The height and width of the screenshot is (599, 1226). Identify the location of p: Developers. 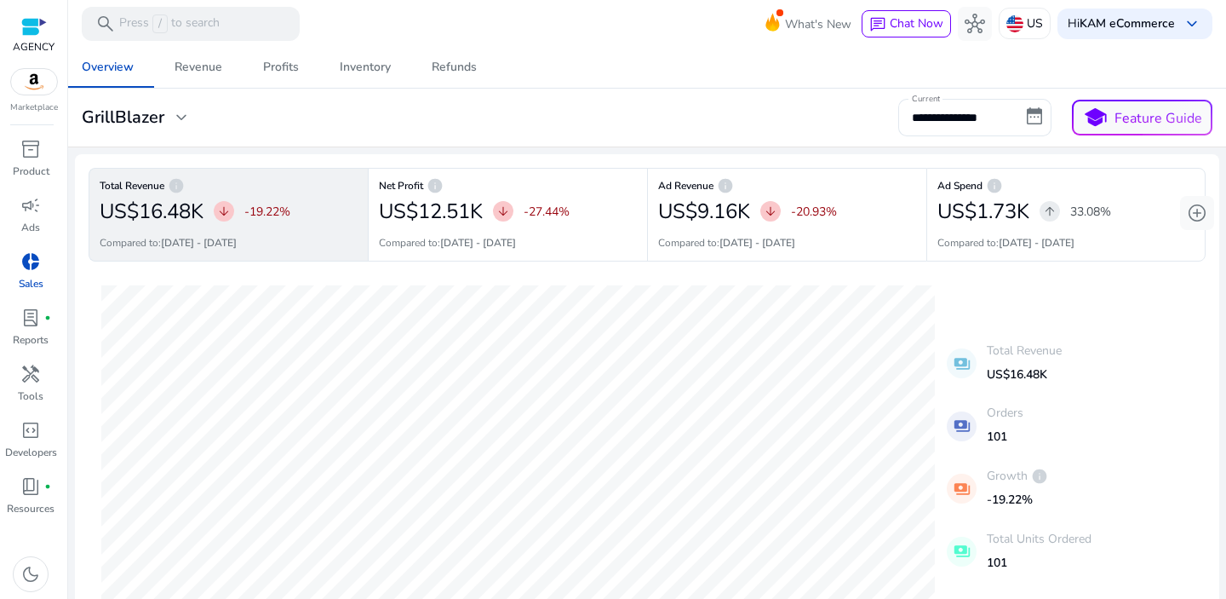
(31, 452).